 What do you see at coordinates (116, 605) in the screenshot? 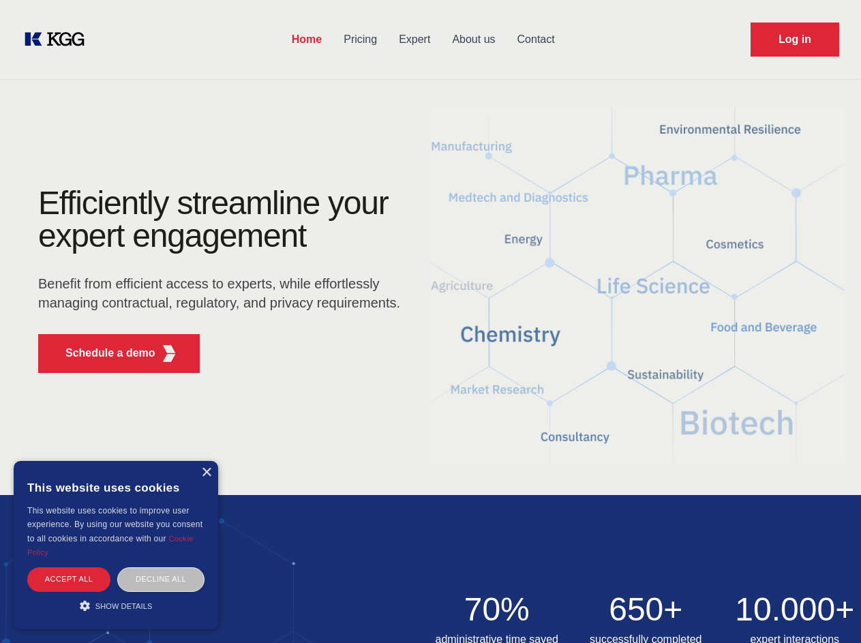
I see `div: Show details` at bounding box center [116, 605].